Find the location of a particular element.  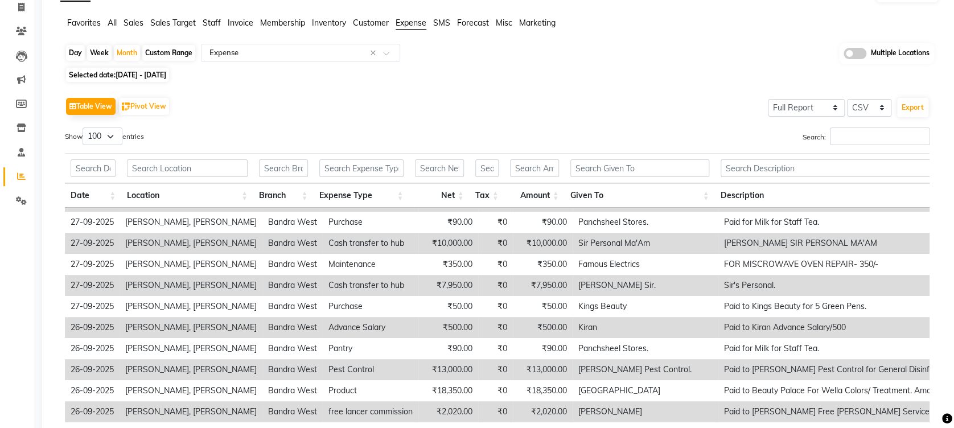

span: Clear all is located at coordinates (375, 53).